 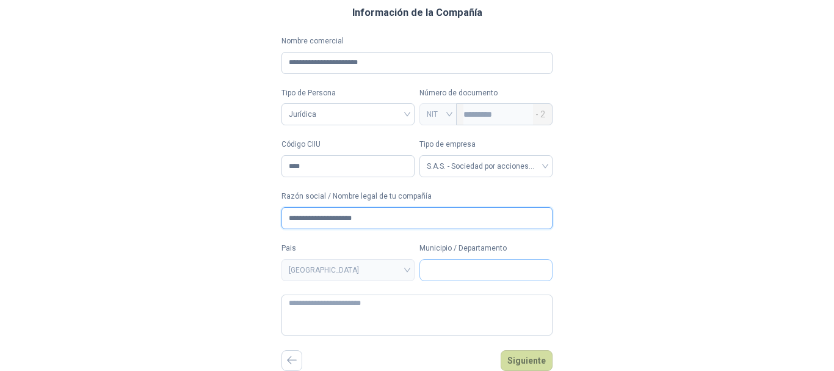 What do you see at coordinates (417, 196) in the screenshot?
I see `label: Razón social / Nombre legal de tu compañía` at bounding box center [417, 196].